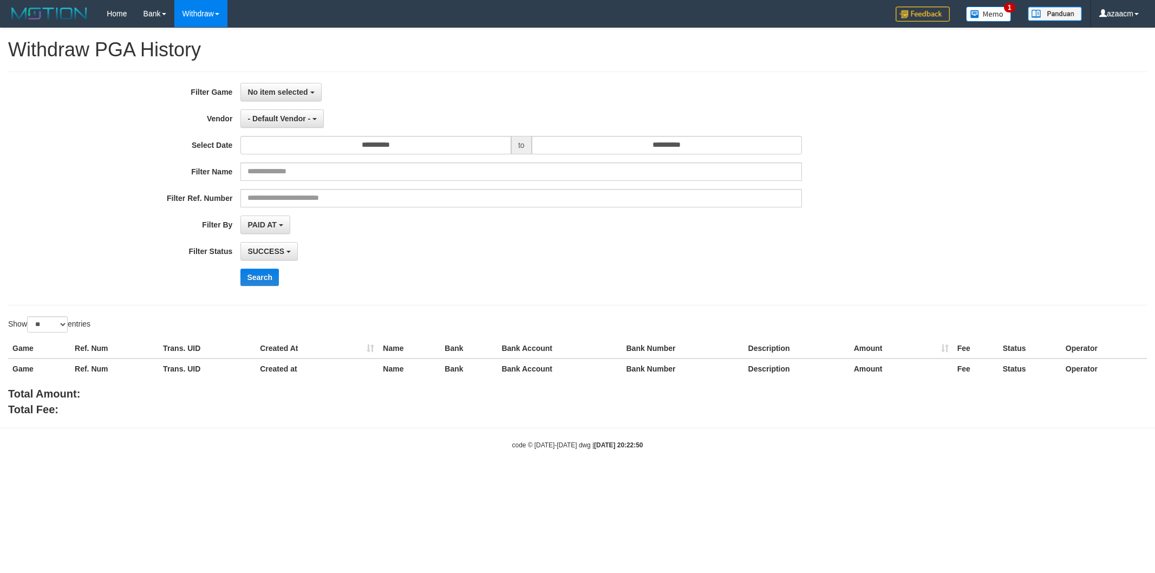 Image resolution: width=1155 pixels, height=573 pixels. What do you see at coordinates (33, 409) in the screenshot?
I see `b: Total Fee:` at bounding box center [33, 409].